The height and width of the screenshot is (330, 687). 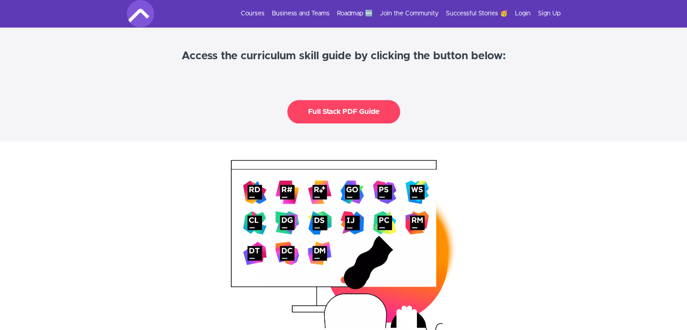 What do you see at coordinates (344, 112) in the screenshot?
I see `button: Full Stack PDF Guide` at bounding box center [344, 112].